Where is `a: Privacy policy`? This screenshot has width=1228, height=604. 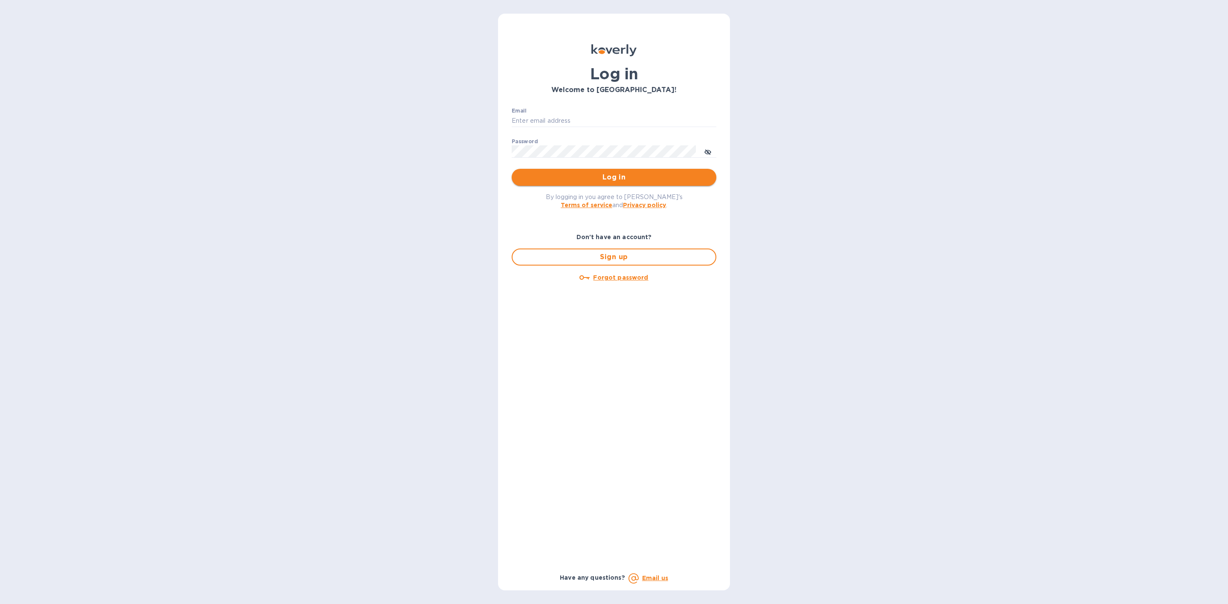
a: Privacy policy is located at coordinates (645, 205).